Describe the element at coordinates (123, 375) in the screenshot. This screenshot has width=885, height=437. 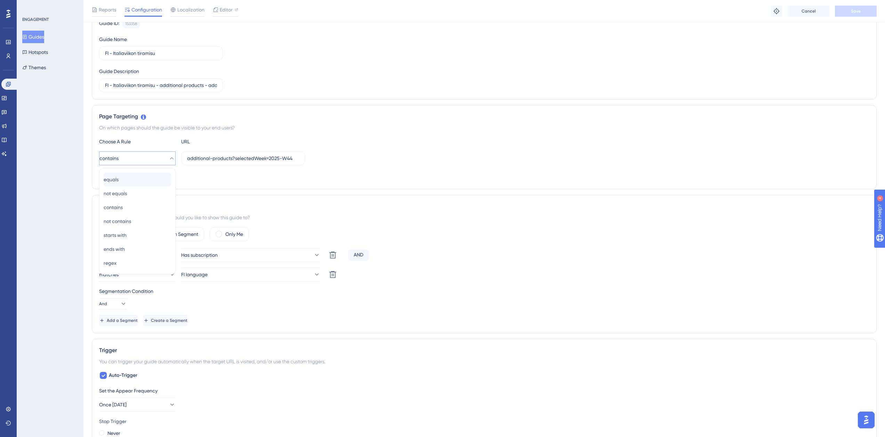
I see `span: Auto-Trigger` at that location.